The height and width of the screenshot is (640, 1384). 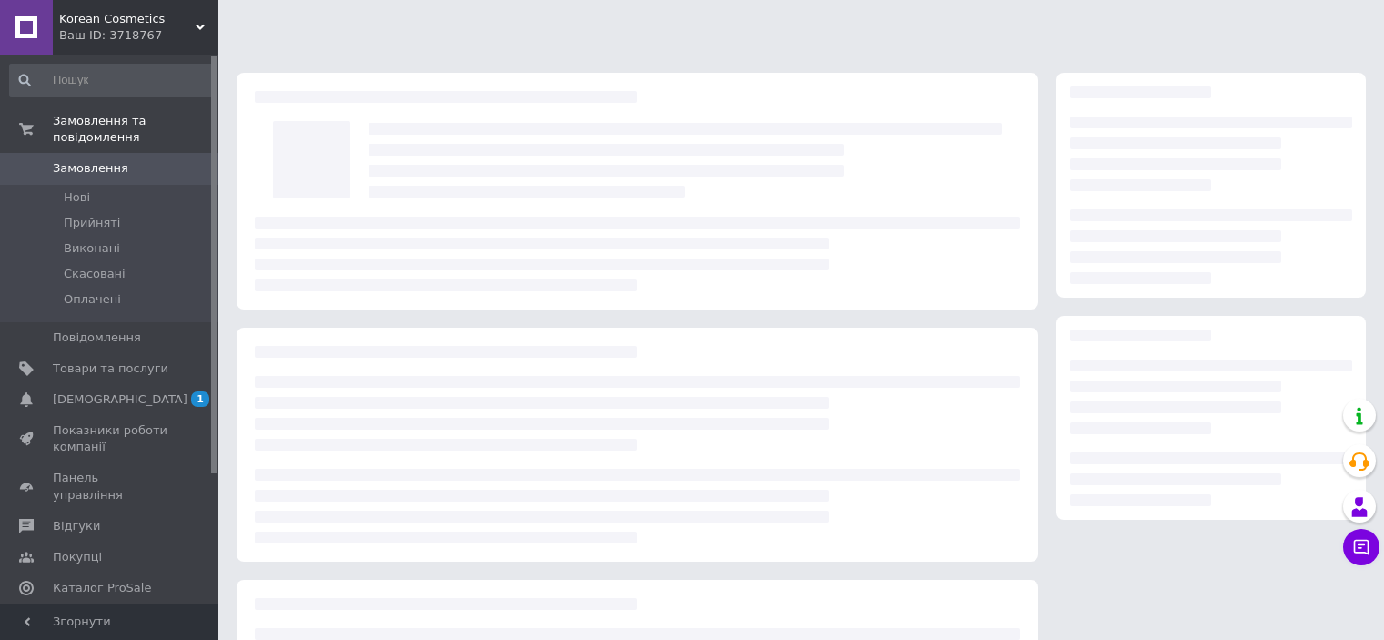 I want to click on span: Прийняті, so click(x=92, y=223).